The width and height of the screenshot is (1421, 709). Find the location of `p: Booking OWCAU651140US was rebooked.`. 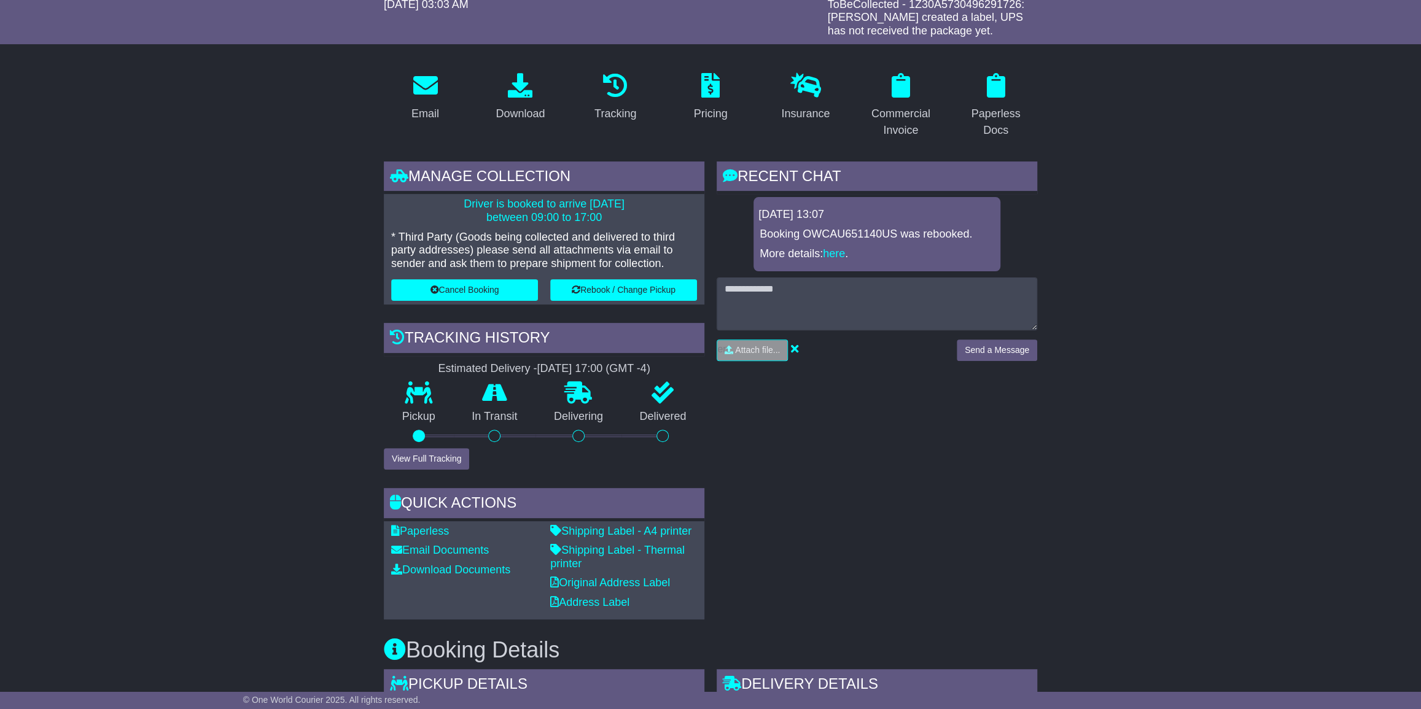

p: Booking OWCAU651140US was rebooked. is located at coordinates (877, 235).